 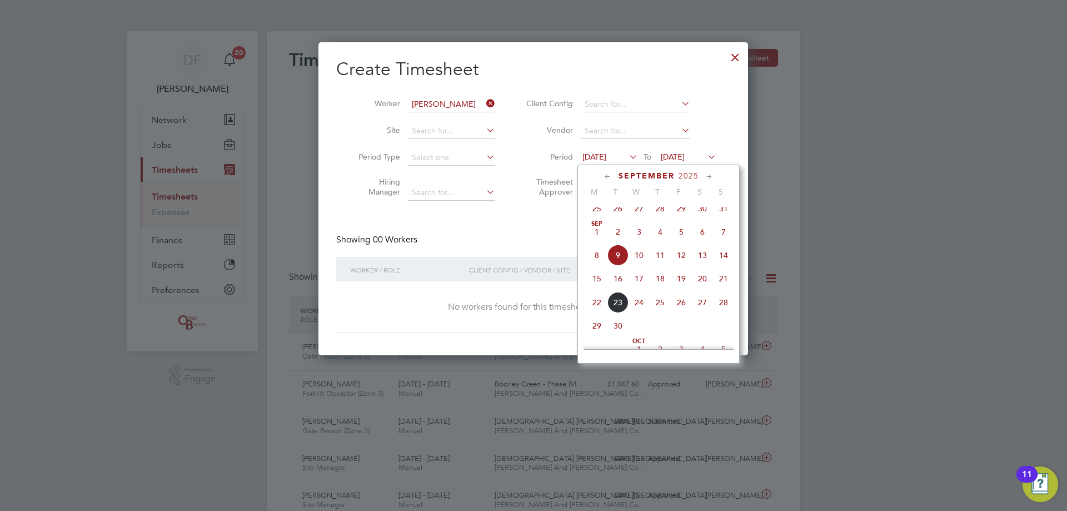 I want to click on span: 23, so click(x=618, y=302).